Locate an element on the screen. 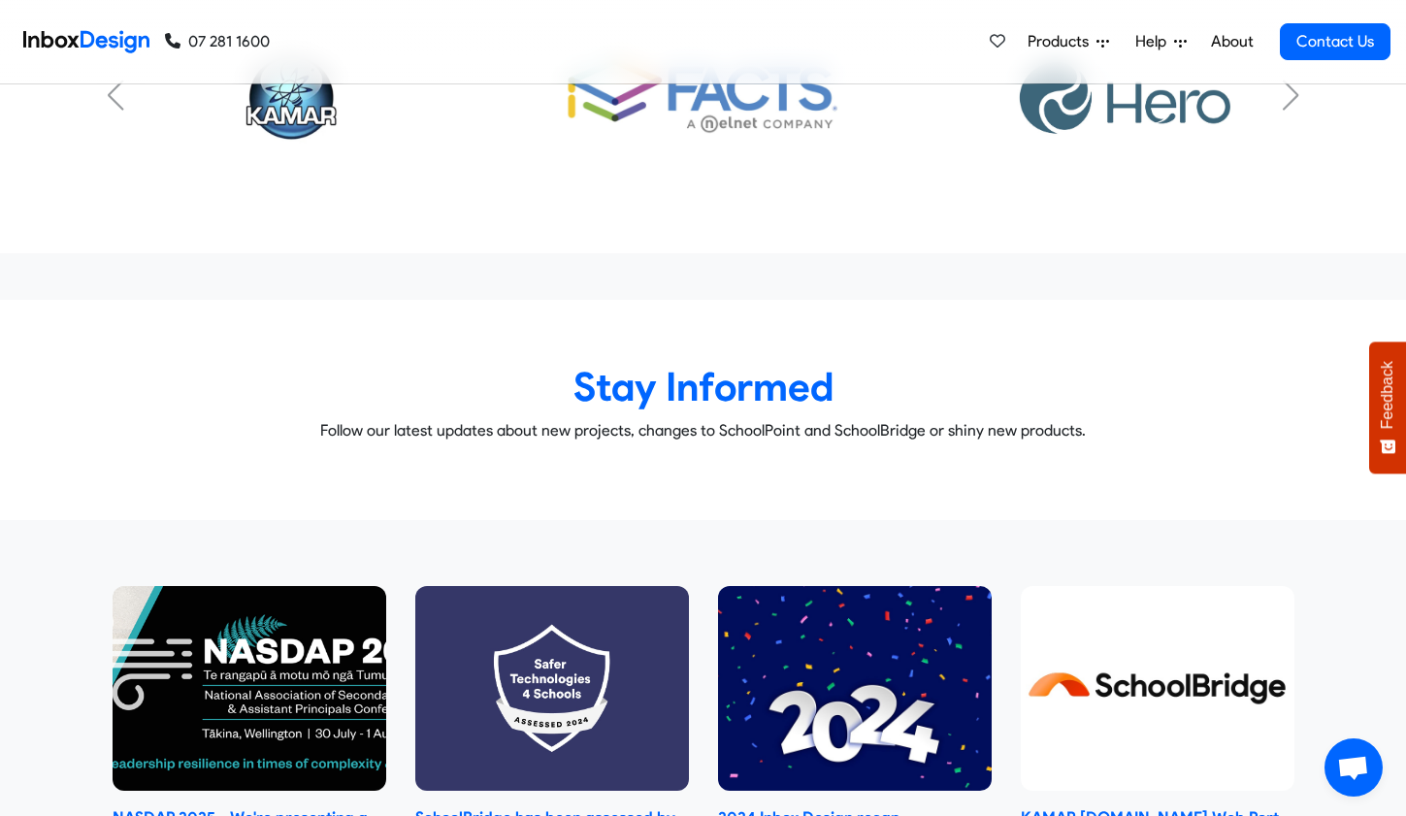  span: Feedback is located at coordinates (1388, 395).